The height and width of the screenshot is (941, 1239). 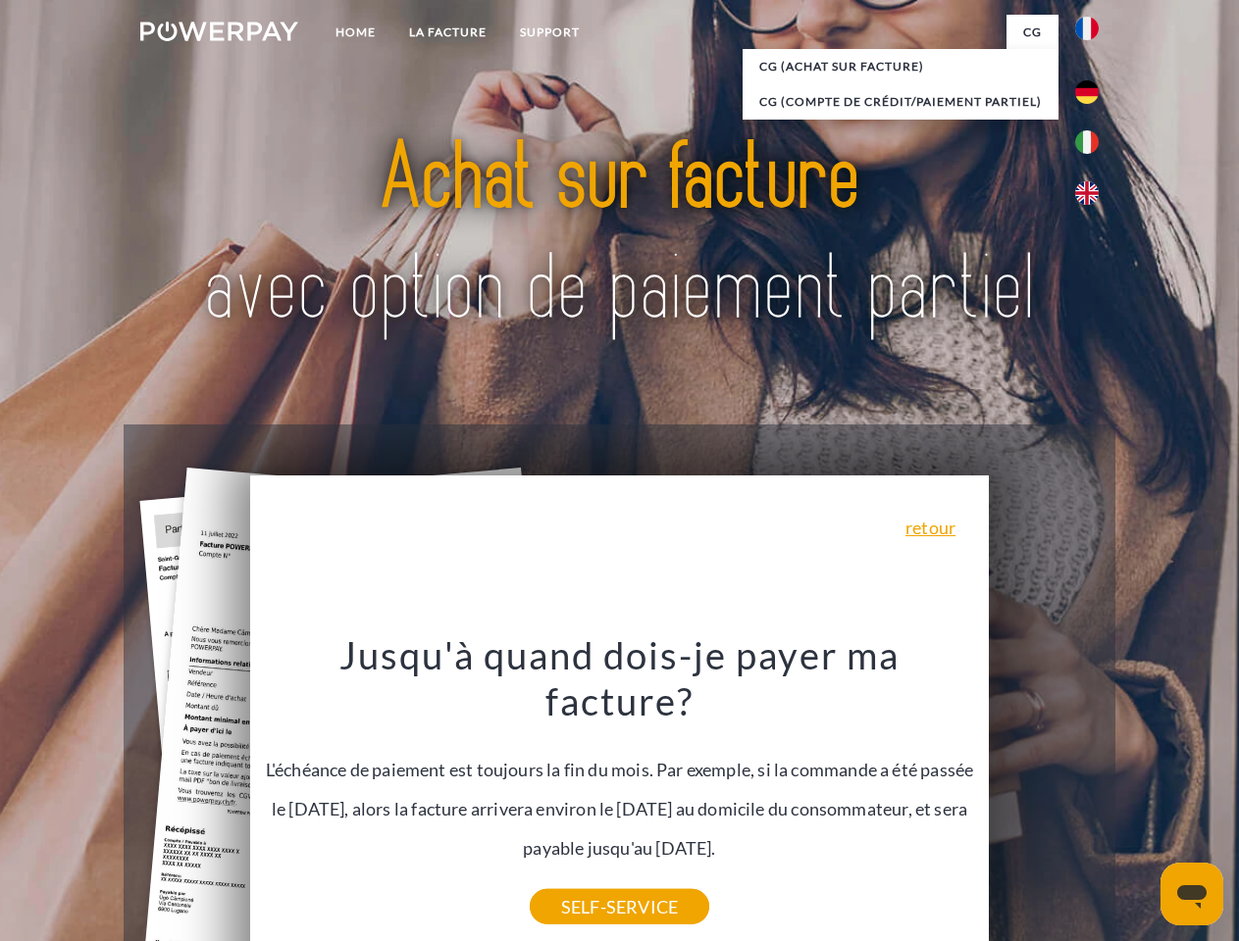 What do you see at coordinates (447, 32) in the screenshot?
I see `a: LA FACTURE` at bounding box center [447, 32].